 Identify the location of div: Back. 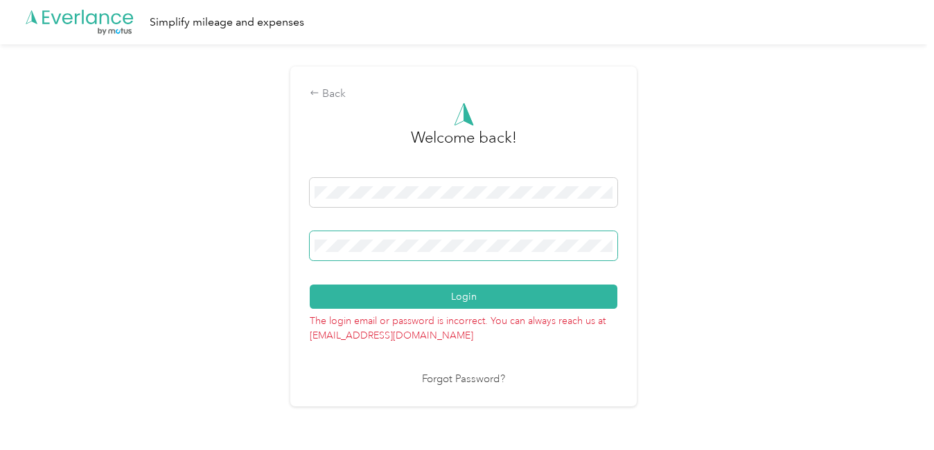
(463, 94).